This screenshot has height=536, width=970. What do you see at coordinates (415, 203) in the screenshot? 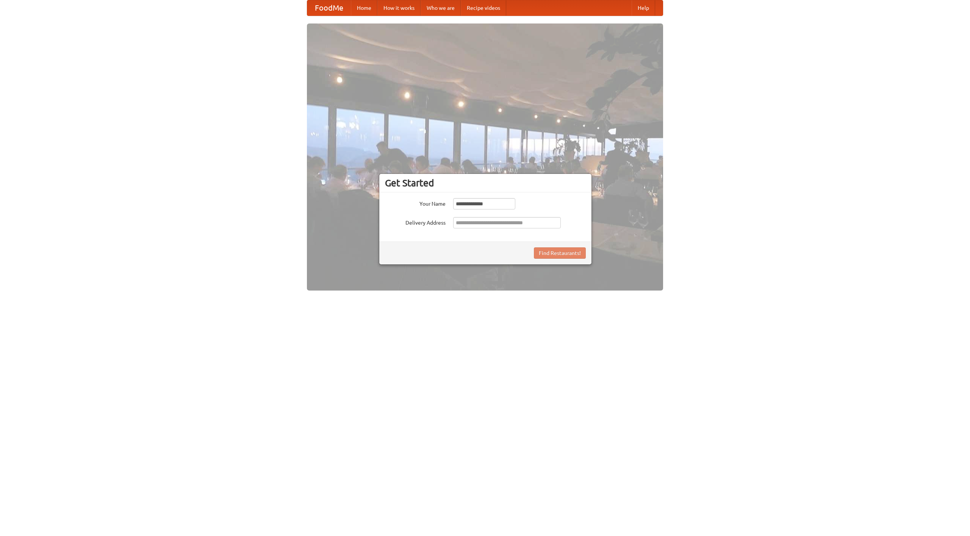
I see `label: Your Name` at bounding box center [415, 203].